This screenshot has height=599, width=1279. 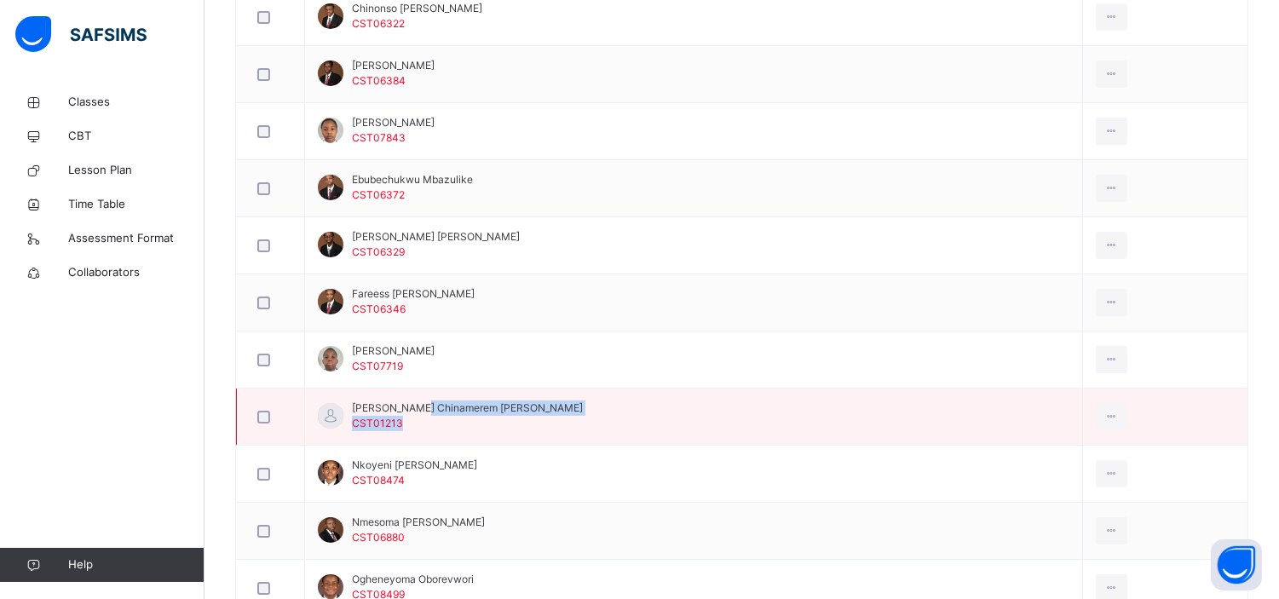 I want to click on span: Lesson Plan, so click(x=136, y=170).